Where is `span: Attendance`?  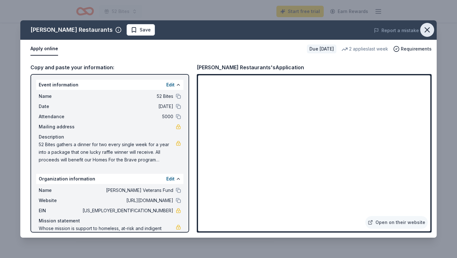
span: Attendance is located at coordinates (60, 117).